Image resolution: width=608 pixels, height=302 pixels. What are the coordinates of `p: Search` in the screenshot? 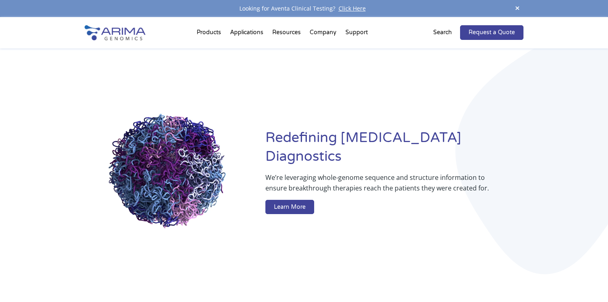 It's located at (443, 33).